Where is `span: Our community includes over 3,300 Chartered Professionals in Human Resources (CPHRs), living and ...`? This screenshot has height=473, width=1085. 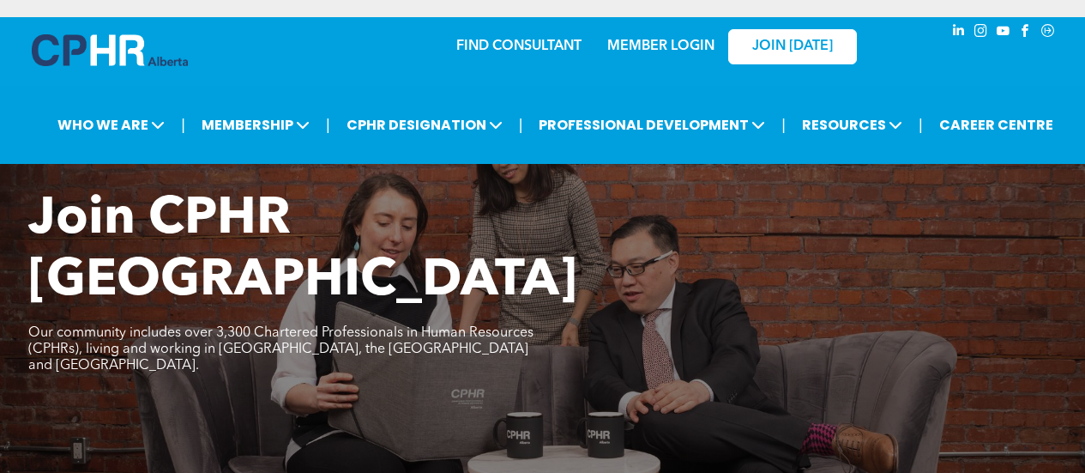 span: Our community includes over 3,300 Chartered Professionals in Human Resources (CPHRs), living and ... is located at coordinates (280, 349).